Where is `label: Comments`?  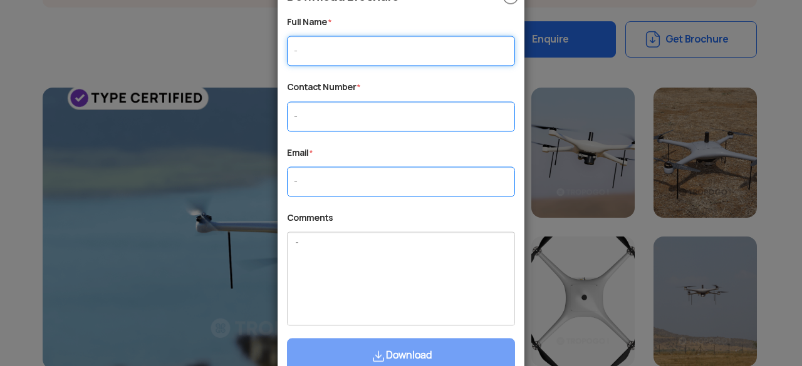
label: Comments is located at coordinates (310, 219).